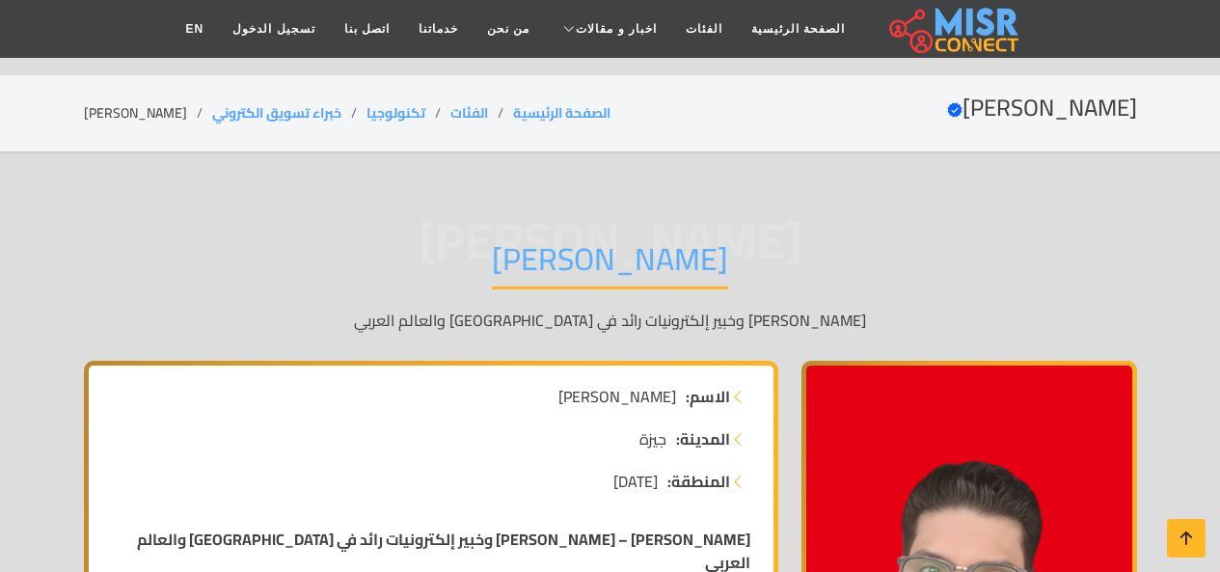 This screenshot has width=1220, height=572. What do you see at coordinates (608, 29) in the screenshot?
I see `a: اخبار و مقالات` at bounding box center [608, 29].